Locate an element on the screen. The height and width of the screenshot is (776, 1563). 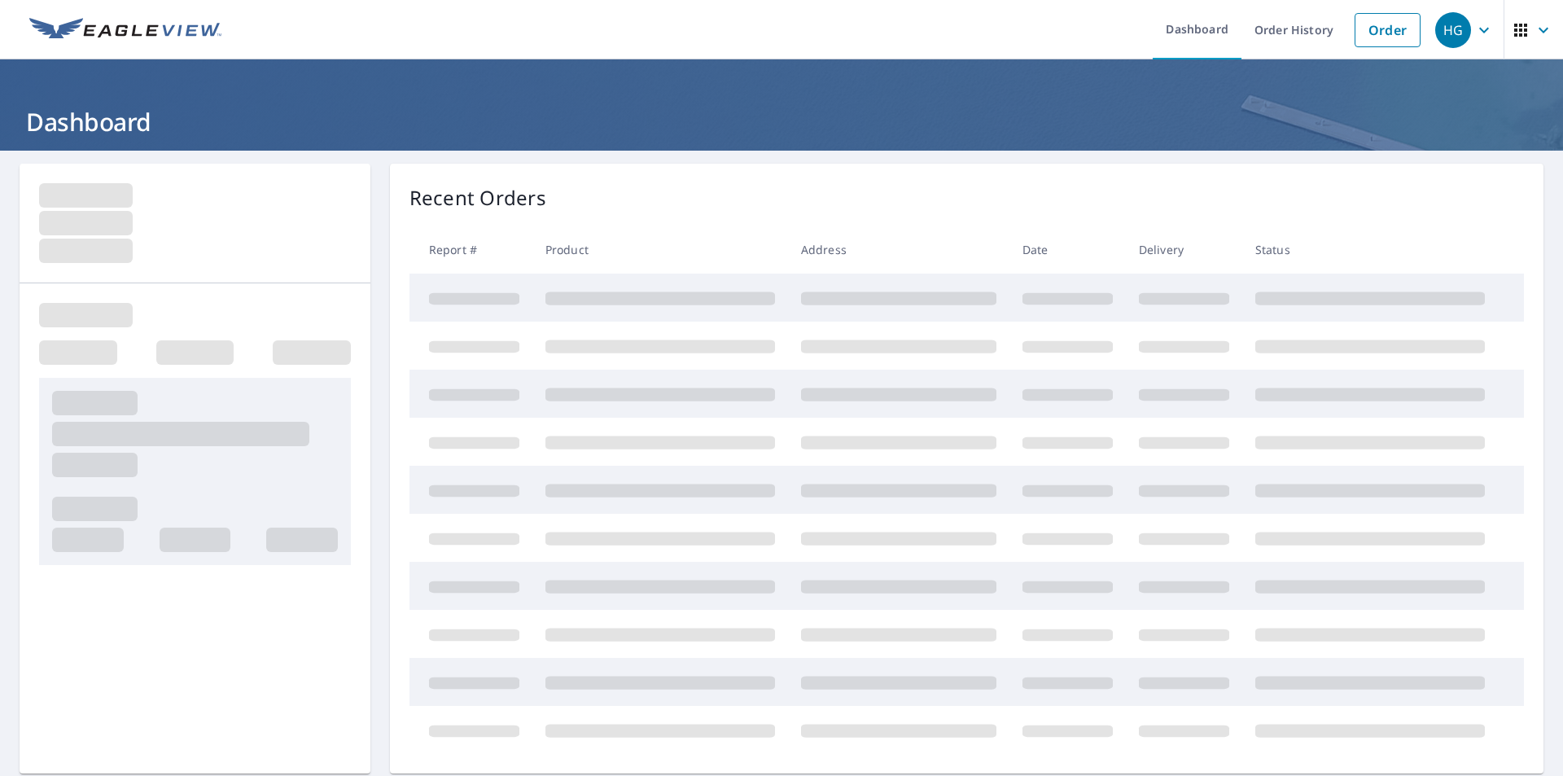
th: Date is located at coordinates (1067, 249).